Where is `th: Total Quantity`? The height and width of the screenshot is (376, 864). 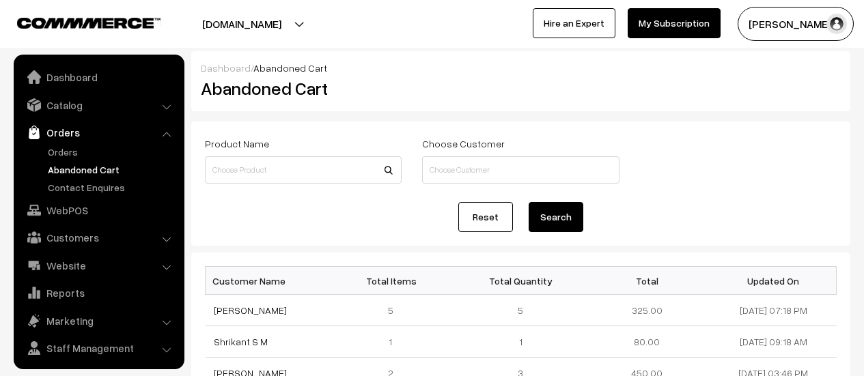 th: Total Quantity is located at coordinates (520, 281).